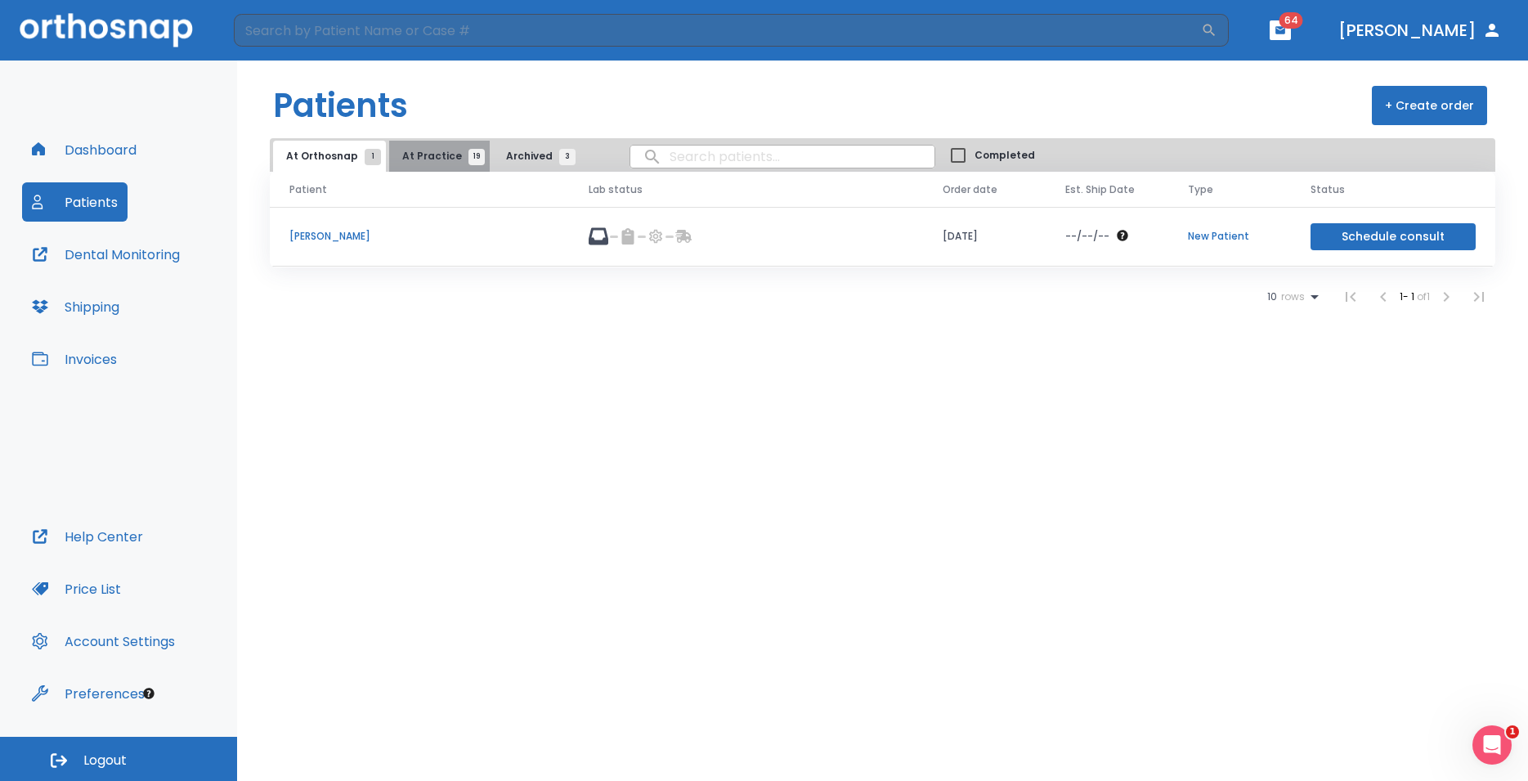 Image resolution: width=1528 pixels, height=781 pixels. What do you see at coordinates (1200, 190) in the screenshot?
I see `span: Type` at bounding box center [1200, 190].